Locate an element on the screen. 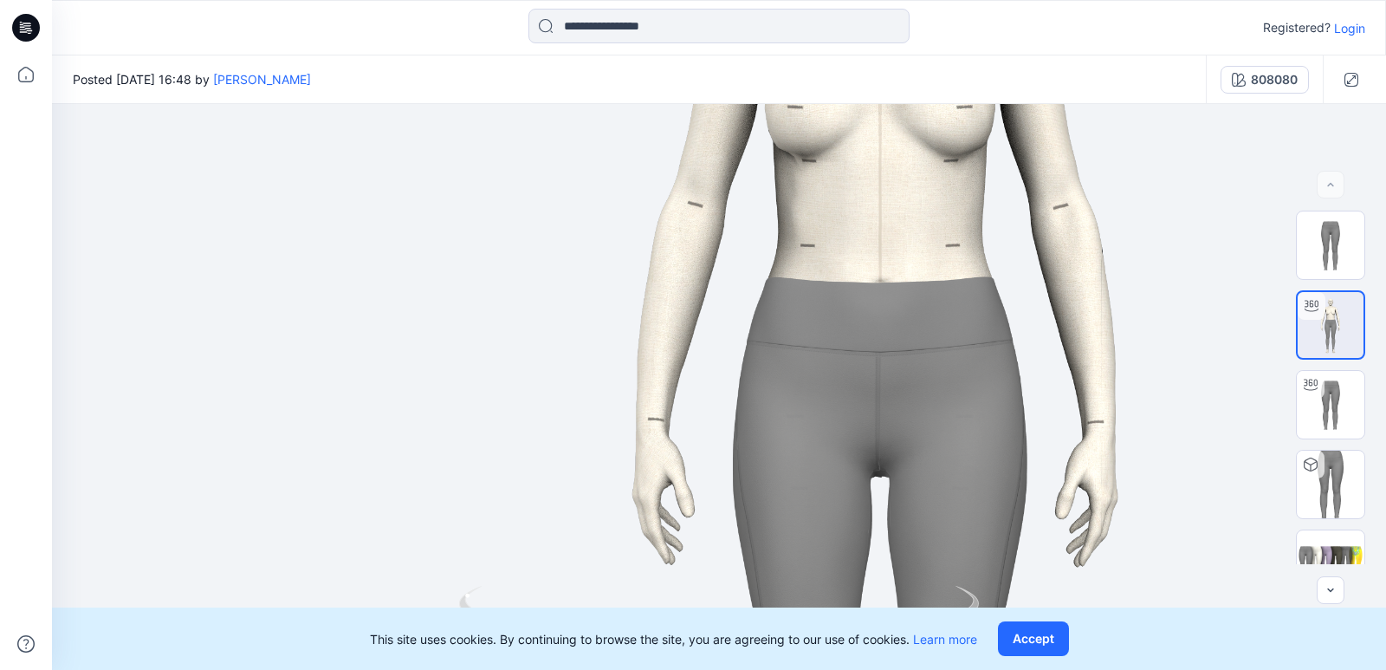 This screenshot has width=1386, height=670. img: Turntable with avatar is located at coordinates (1331, 325).